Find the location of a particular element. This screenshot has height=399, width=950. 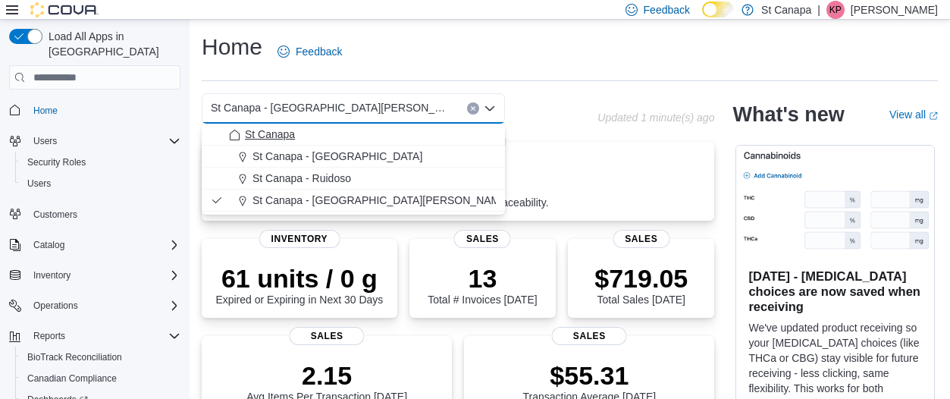

button: Security Roles is located at coordinates (101, 162).